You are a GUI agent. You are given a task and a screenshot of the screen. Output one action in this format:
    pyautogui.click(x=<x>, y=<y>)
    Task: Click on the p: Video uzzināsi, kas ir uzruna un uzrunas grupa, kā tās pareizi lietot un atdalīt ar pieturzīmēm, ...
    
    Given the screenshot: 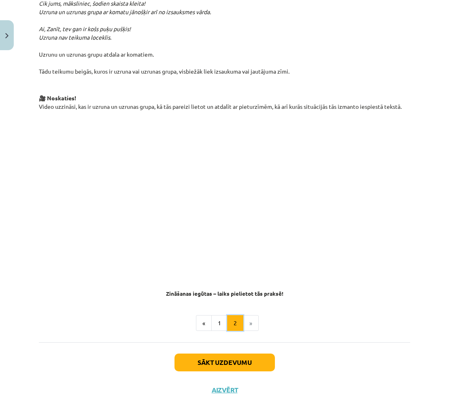 What is the action you would take?
    pyautogui.click(x=224, y=102)
    